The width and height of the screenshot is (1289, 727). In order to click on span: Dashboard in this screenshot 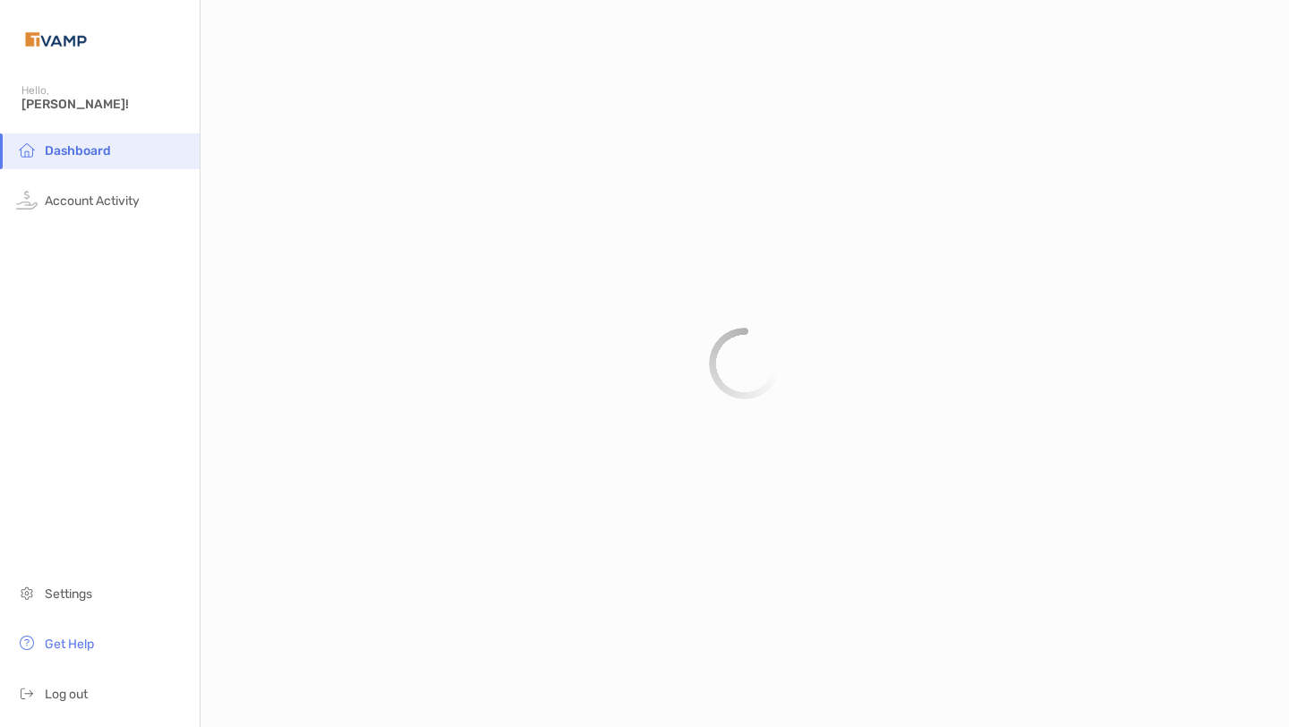, I will do `click(78, 150)`.